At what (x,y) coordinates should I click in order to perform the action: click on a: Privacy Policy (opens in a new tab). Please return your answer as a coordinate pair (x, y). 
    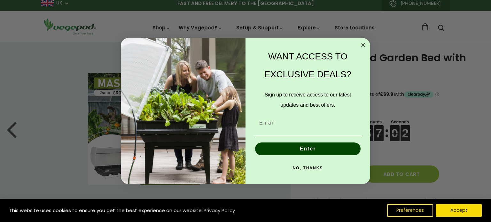
    Looking at the image, I should click on (219, 211).